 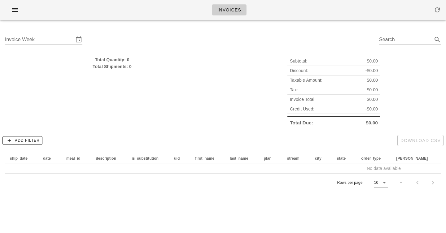 What do you see at coordinates (318, 159) in the screenshot?
I see `span: city` at bounding box center [318, 159].